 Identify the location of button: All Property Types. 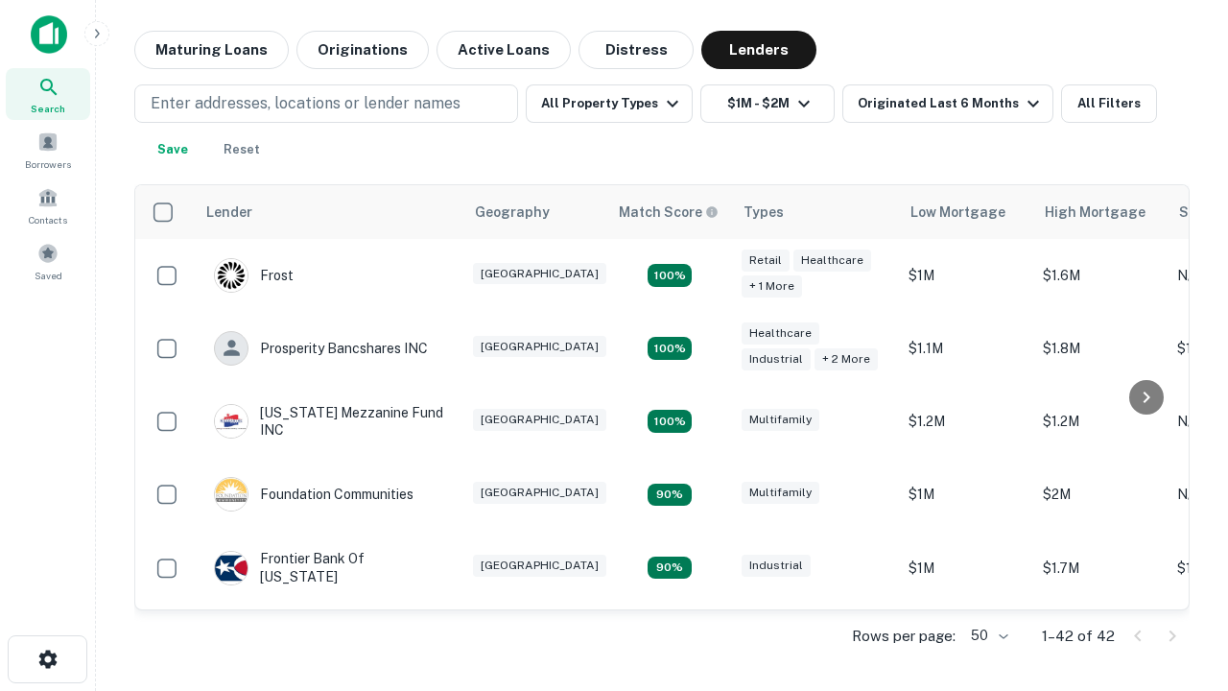
(609, 104).